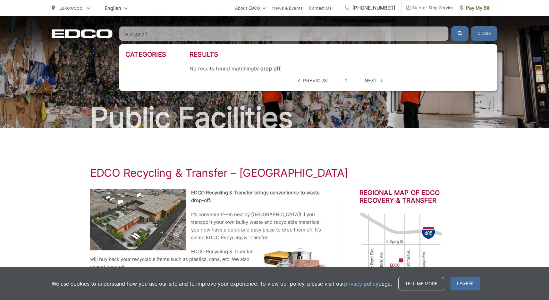 The width and height of the screenshot is (549, 300). I want to click on a: About EDCO, so click(250, 8).